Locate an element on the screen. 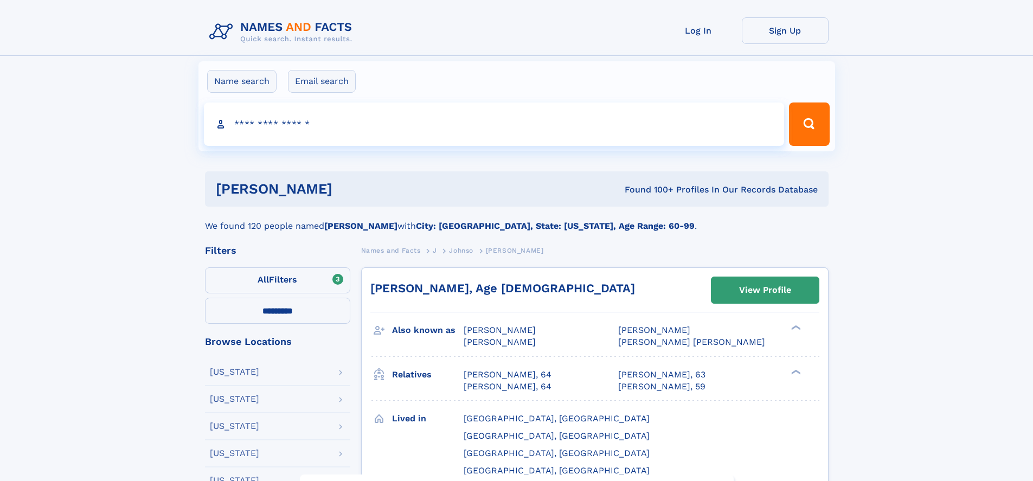 The image size is (1033, 481). button: Search Button is located at coordinates (809, 124).